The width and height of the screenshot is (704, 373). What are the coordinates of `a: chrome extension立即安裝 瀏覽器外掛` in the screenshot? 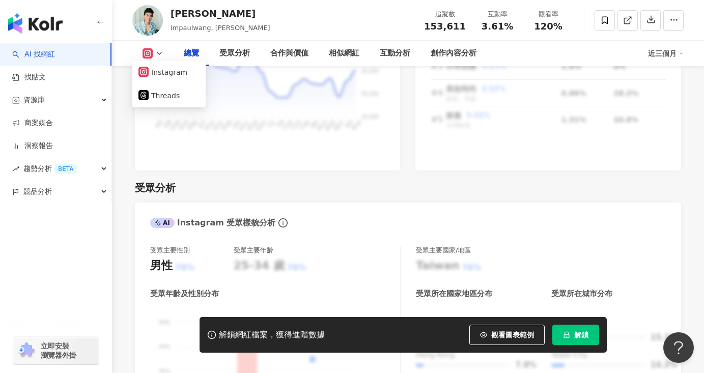 It's located at (56, 351).